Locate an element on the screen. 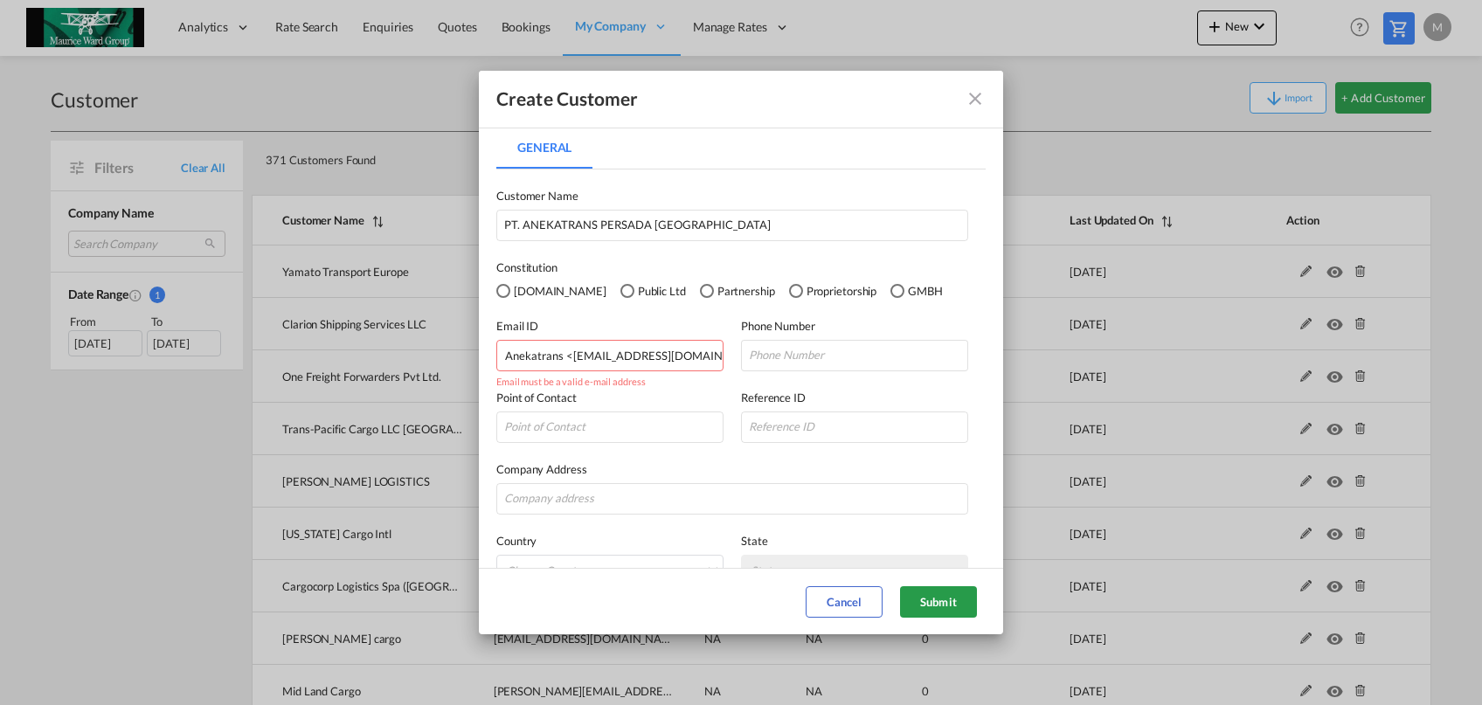  md-radio-button: Pvt.Ltd is located at coordinates (551, 291).